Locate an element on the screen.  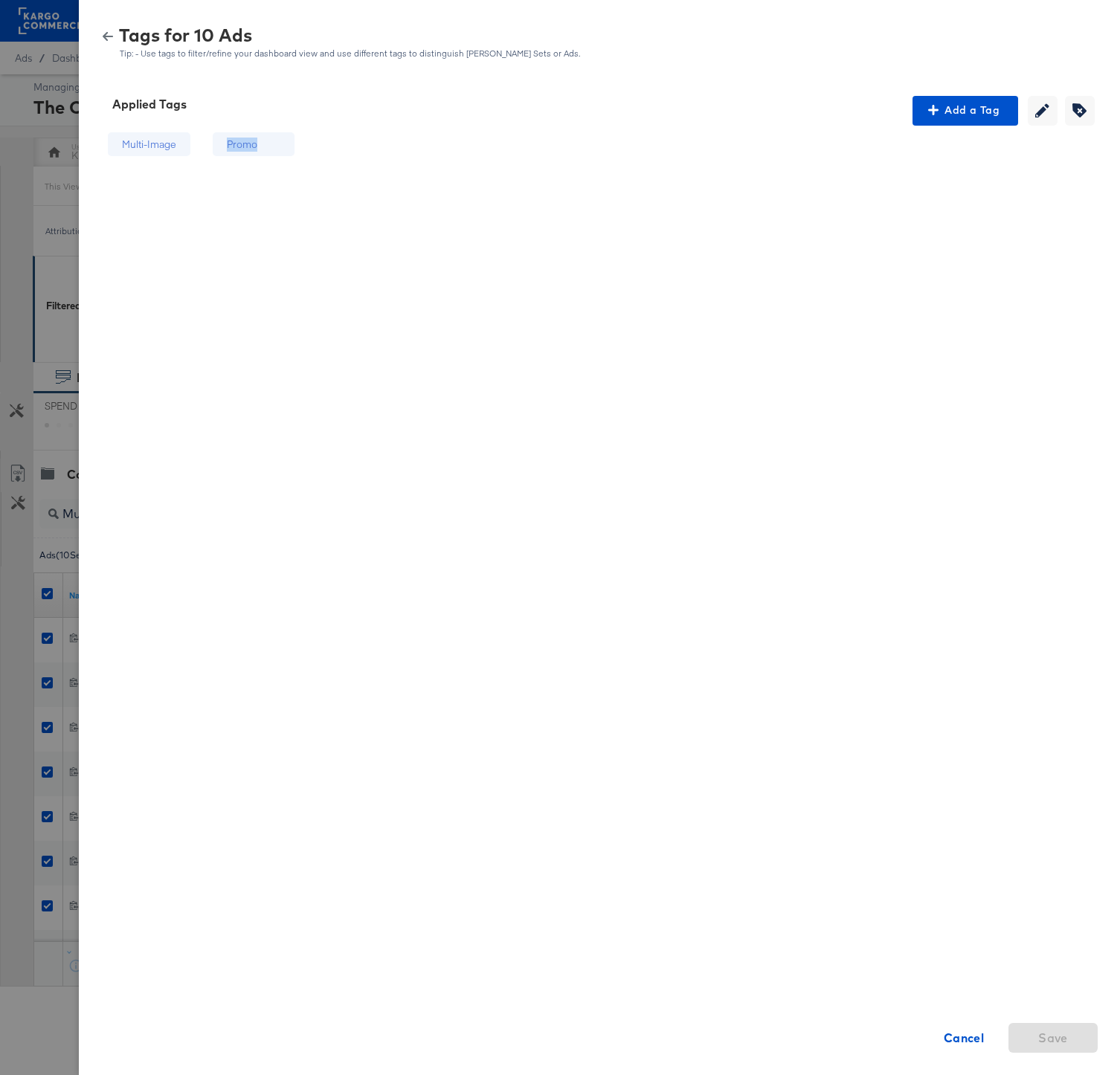
div: Promo is located at coordinates (242, 144).